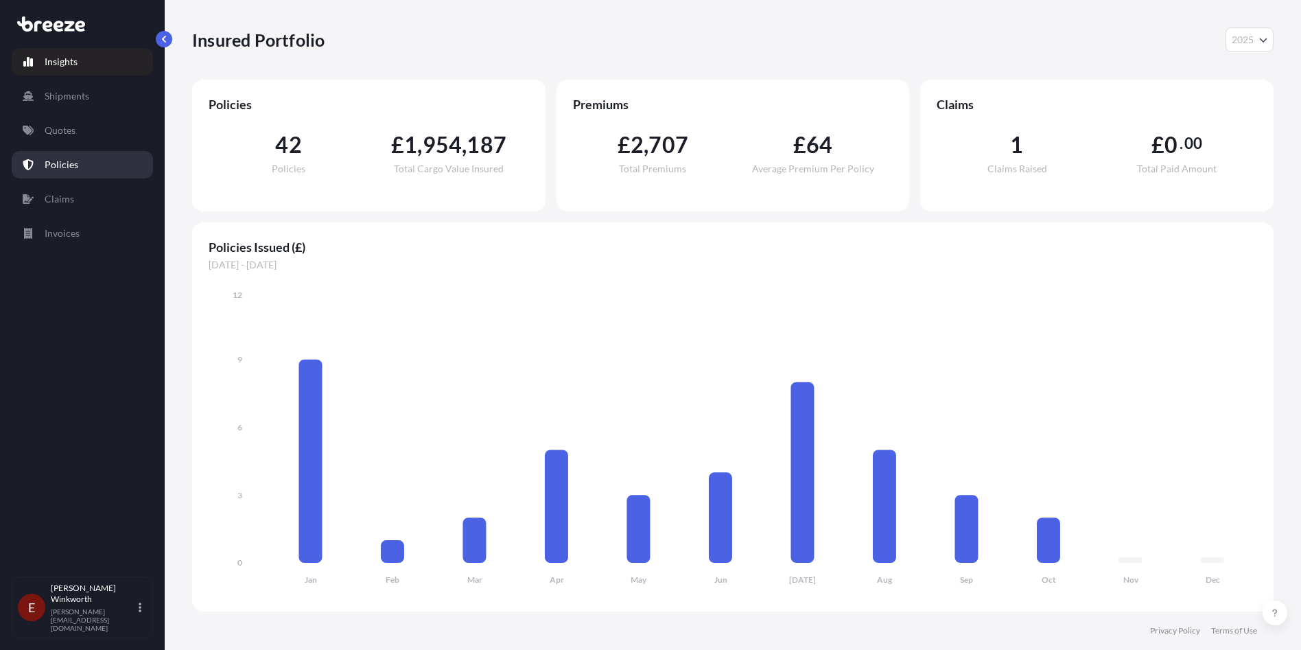 This screenshot has height=650, width=1301. I want to click on tspan: 9, so click(239, 359).